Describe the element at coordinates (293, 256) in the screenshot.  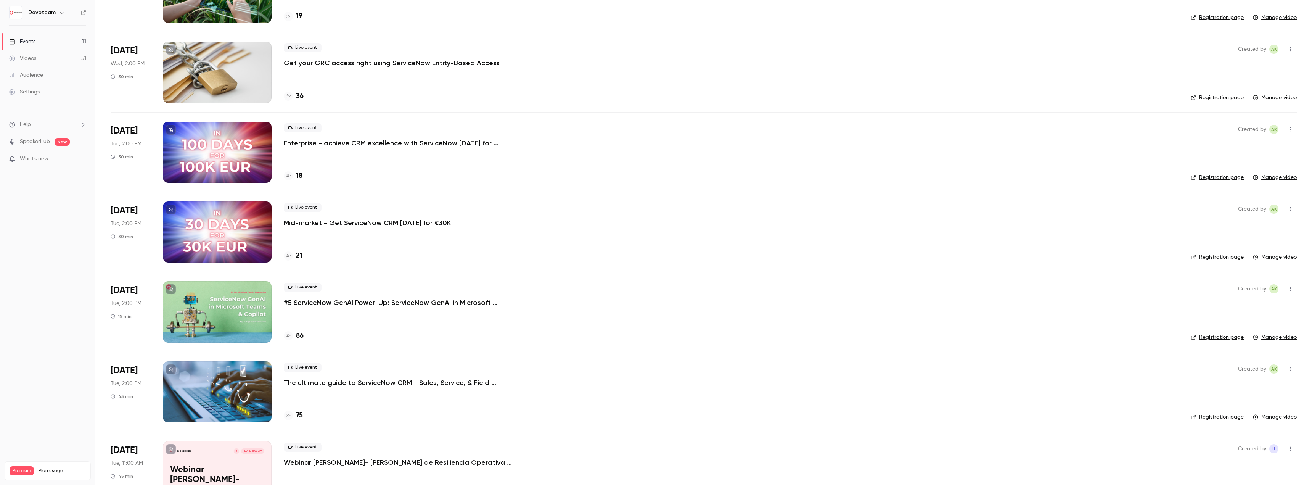
I see `a: 21` at that location.